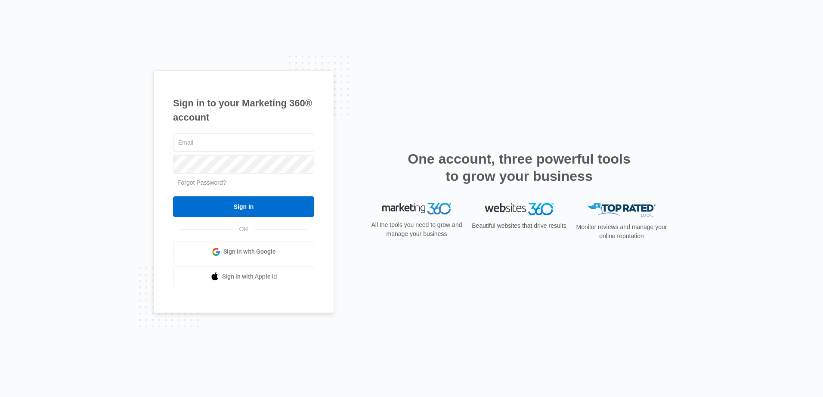 The image size is (823, 397). I want to click on p: Beautiful websites that drive results, so click(519, 225).